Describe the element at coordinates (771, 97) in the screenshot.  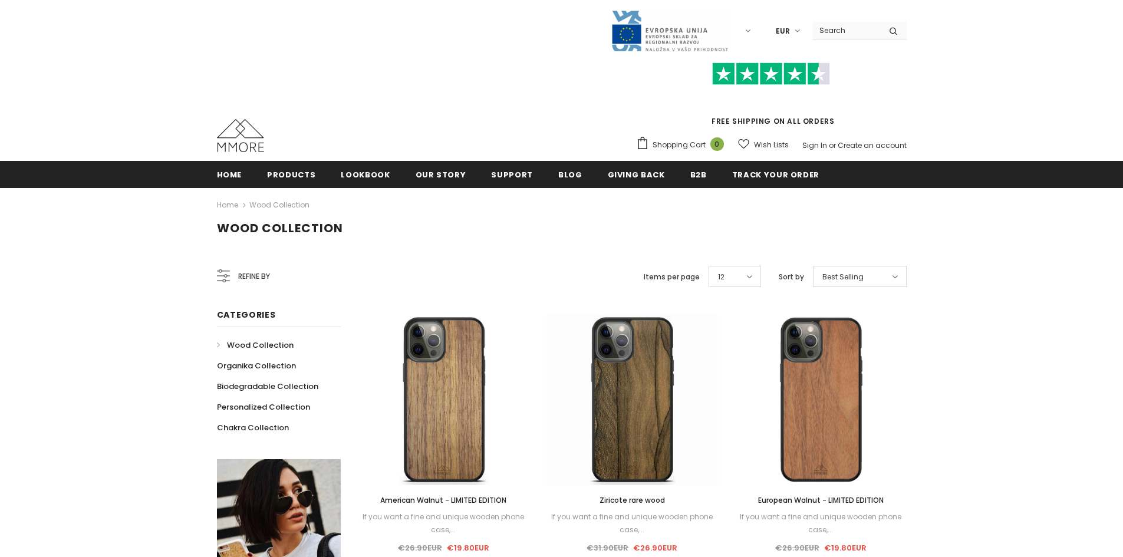
I see `span: FREE SHIPPING ON ALL ORDERS` at that location.